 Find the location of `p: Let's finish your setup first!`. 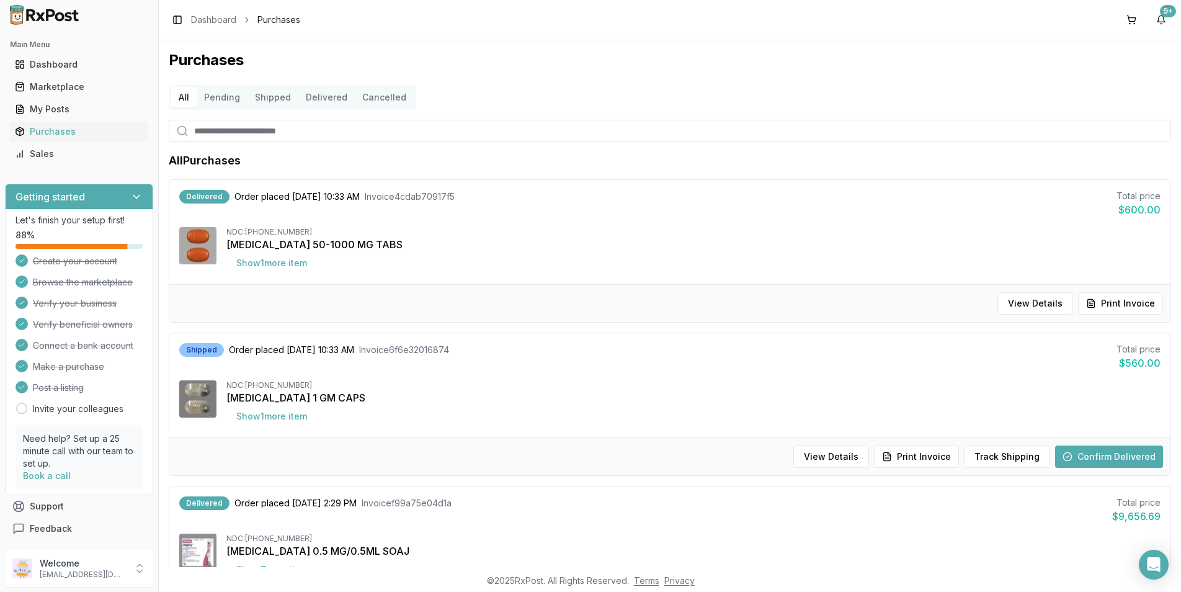

p: Let's finish your setup first! is located at coordinates (79, 220).